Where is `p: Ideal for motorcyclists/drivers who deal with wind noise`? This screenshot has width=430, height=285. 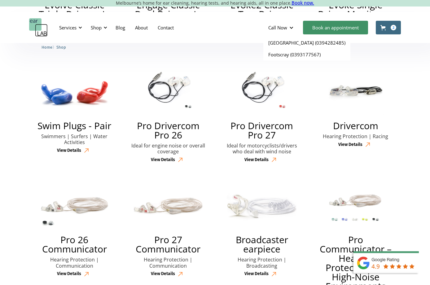 p: Ideal for motorcyclists/drivers who deal with wind noise is located at coordinates (262, 149).